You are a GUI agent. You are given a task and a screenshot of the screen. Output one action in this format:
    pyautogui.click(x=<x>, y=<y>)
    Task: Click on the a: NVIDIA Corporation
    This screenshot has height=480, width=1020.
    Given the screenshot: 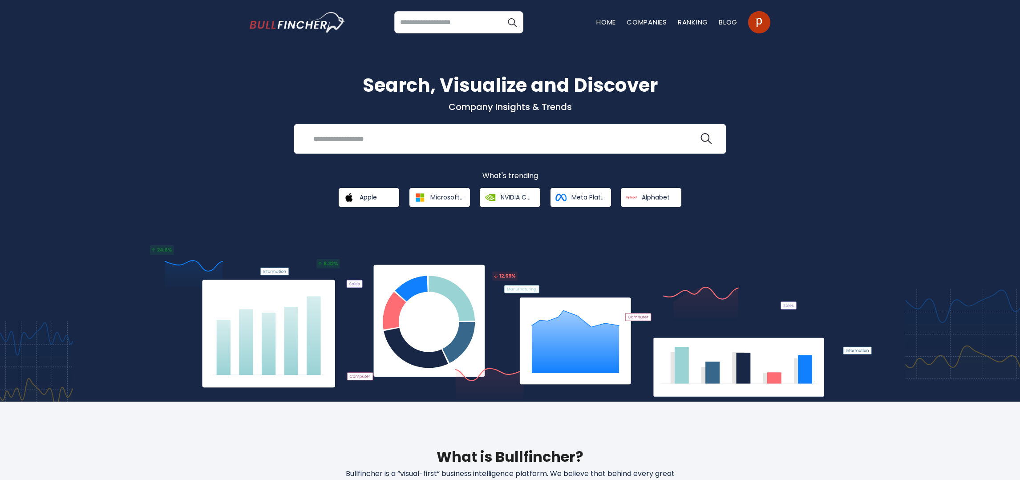 What is the action you would take?
    pyautogui.click(x=510, y=197)
    